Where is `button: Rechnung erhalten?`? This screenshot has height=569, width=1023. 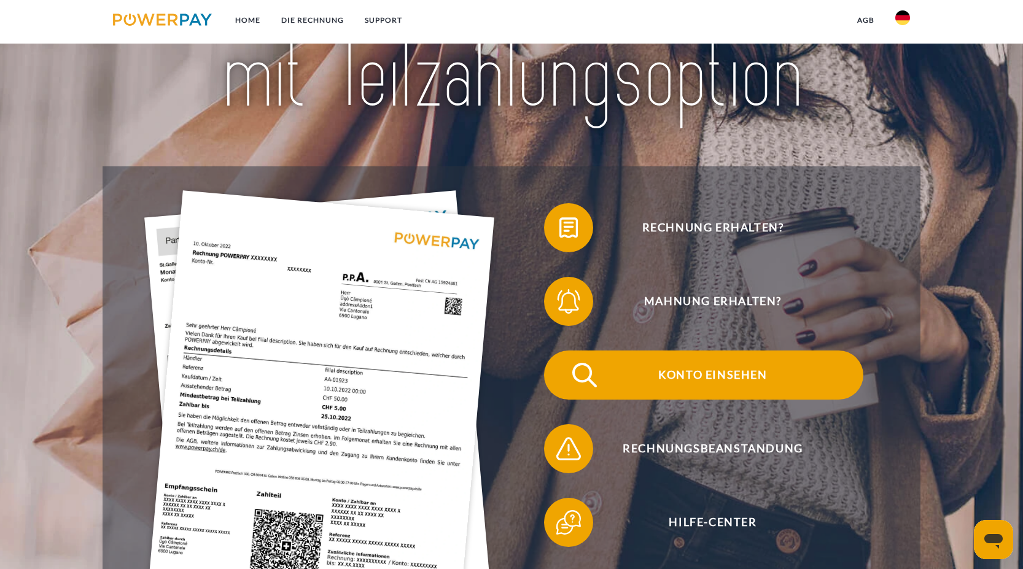
button: Rechnung erhalten? is located at coordinates (704, 228).